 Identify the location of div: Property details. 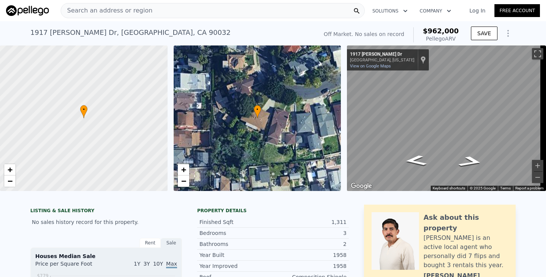
(273, 211).